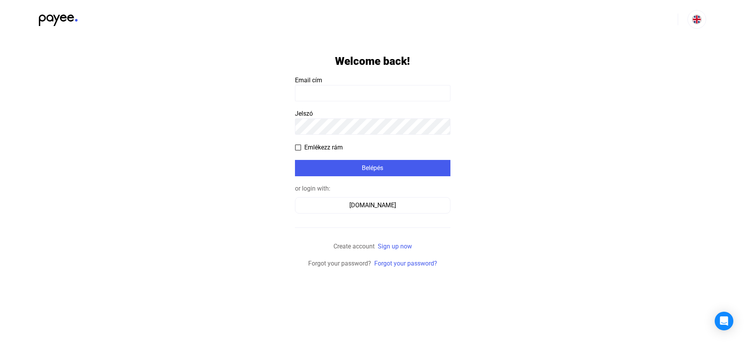 The image size is (745, 342). Describe the element at coordinates (697, 19) in the screenshot. I see `button: EN` at that location.